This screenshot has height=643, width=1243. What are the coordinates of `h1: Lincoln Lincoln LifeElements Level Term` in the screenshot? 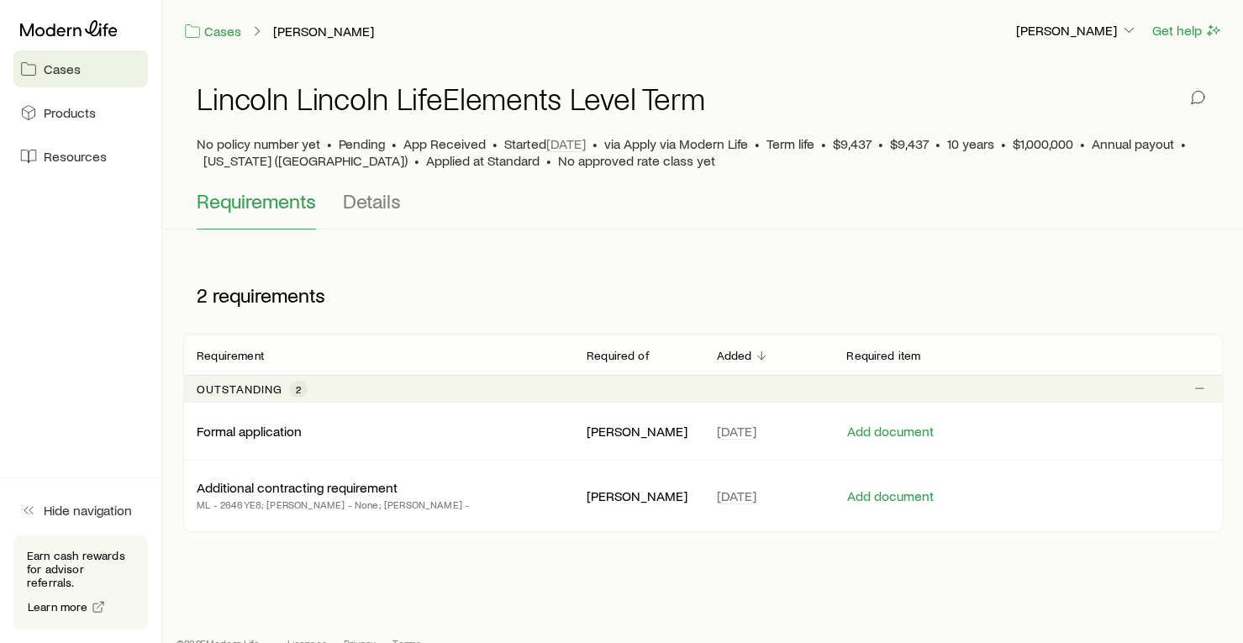 It's located at (451, 98).